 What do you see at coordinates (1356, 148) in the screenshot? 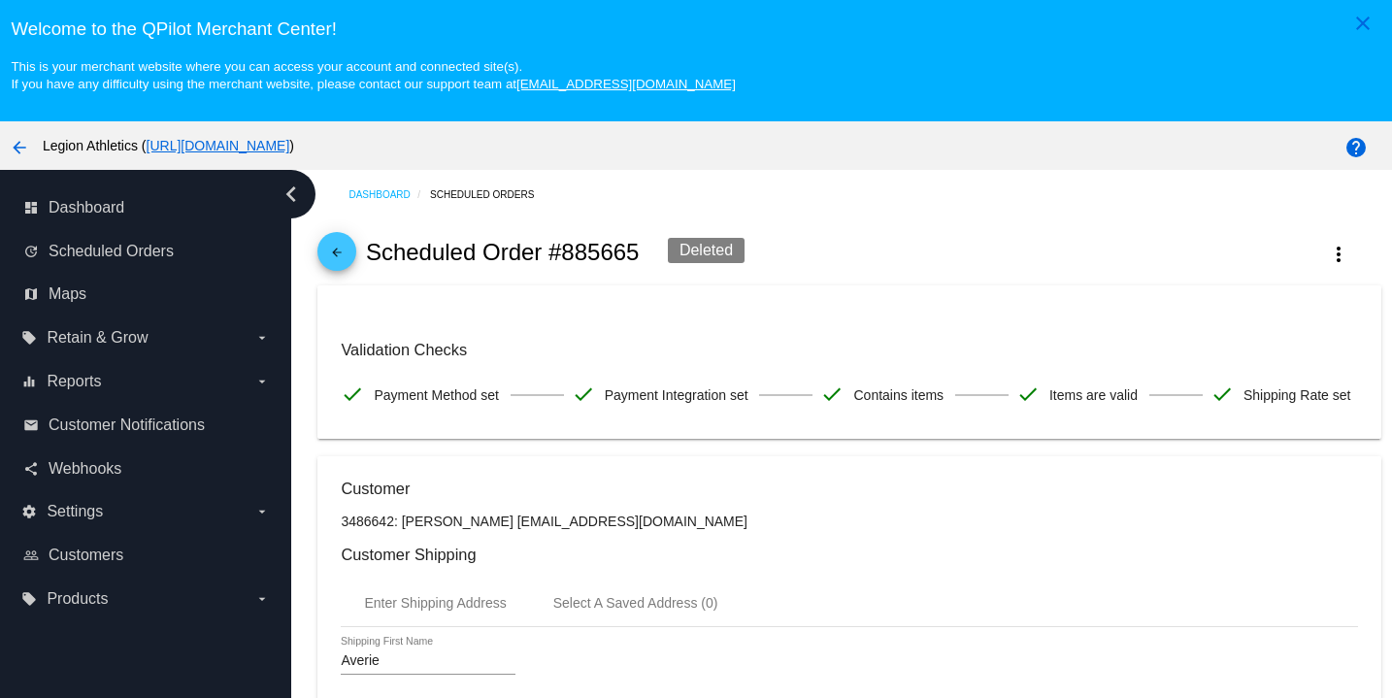
I see `mat-icon: help` at bounding box center [1356, 148].